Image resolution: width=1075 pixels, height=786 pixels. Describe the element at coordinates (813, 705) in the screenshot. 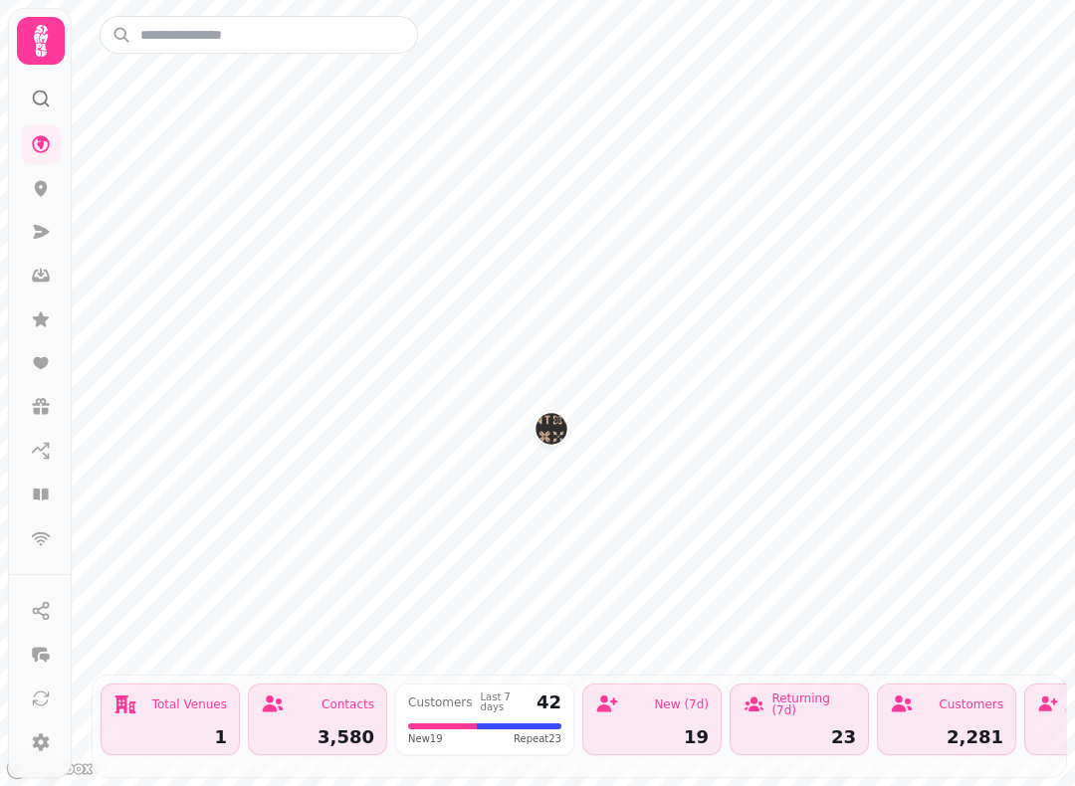

I see `div: Returning (7d)` at that location.